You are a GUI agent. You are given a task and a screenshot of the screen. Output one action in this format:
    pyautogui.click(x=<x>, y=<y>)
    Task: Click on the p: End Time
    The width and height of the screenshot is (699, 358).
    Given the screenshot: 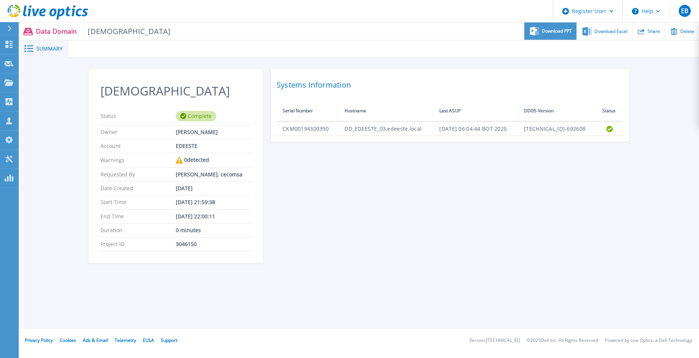 What is the action you would take?
    pyautogui.click(x=138, y=217)
    